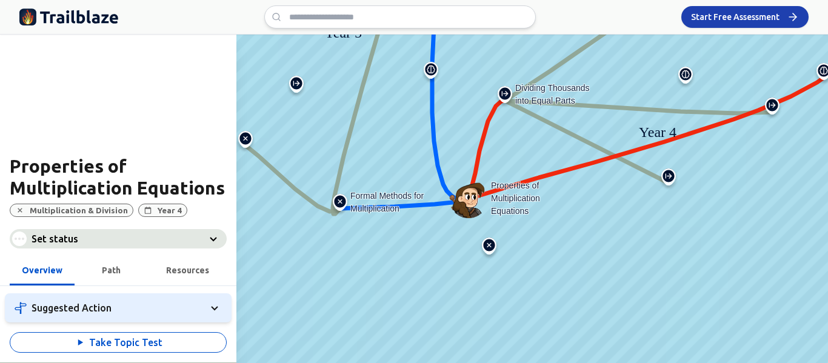 Image resolution: width=828 pixels, height=363 pixels. What do you see at coordinates (343, 31) in the screenshot?
I see `div: Year 5` at bounding box center [343, 31].